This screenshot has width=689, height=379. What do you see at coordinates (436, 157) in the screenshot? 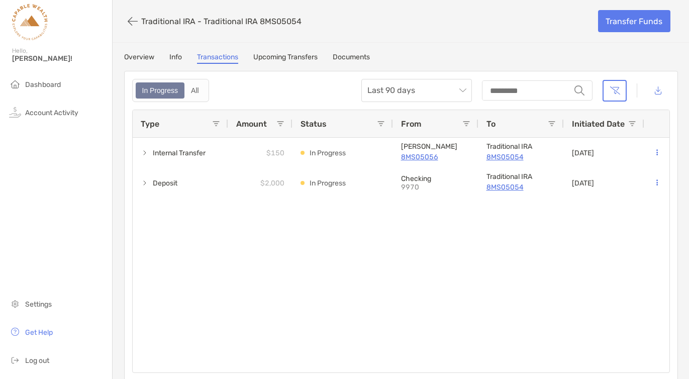
I see `p: 8MS05056` at bounding box center [436, 157].